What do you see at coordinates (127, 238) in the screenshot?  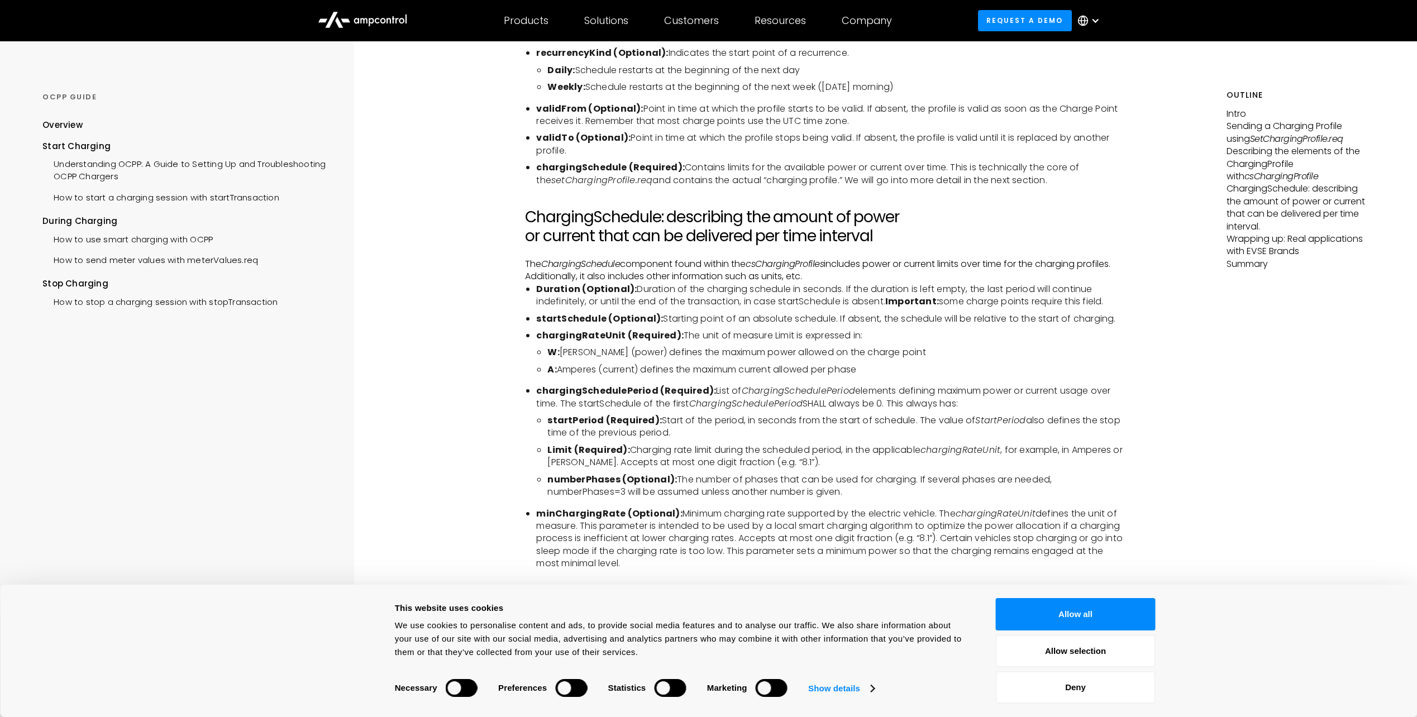 I see `a: How to use smart charging with OCPP` at bounding box center [127, 238].